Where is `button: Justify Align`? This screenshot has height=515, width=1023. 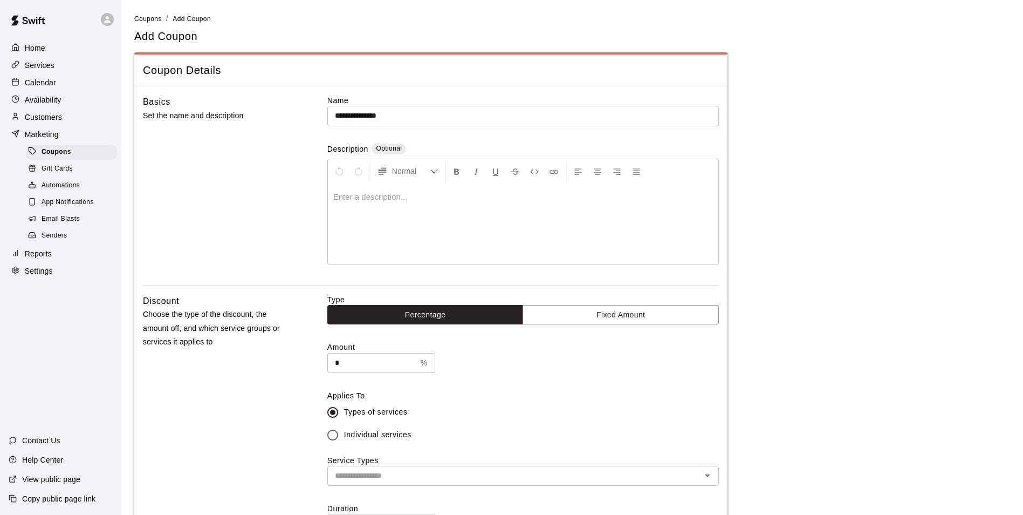
button: Justify Align is located at coordinates (636, 171).